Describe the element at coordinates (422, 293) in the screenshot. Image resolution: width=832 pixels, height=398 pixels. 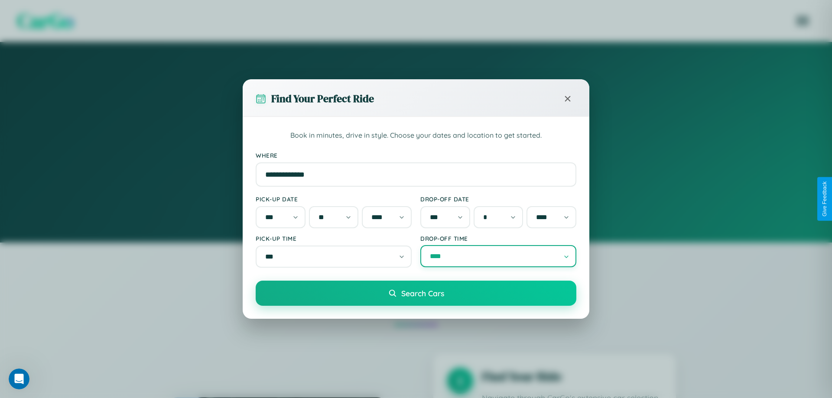
I see `span: Search Cars` at that location.